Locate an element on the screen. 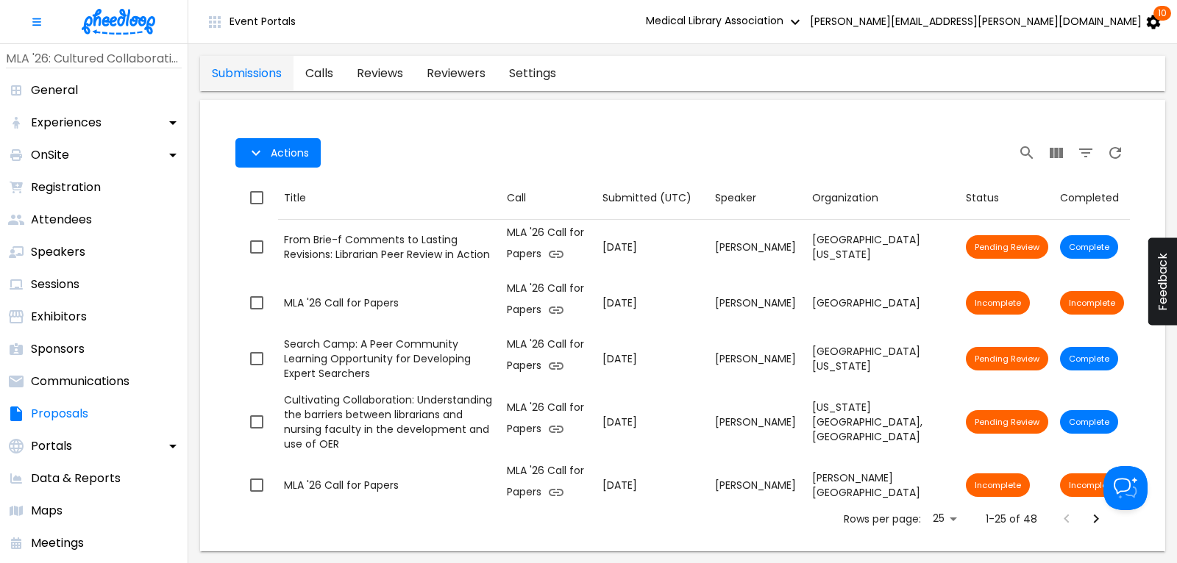 The image size is (1177, 563). div: Status is located at coordinates (1007, 198).